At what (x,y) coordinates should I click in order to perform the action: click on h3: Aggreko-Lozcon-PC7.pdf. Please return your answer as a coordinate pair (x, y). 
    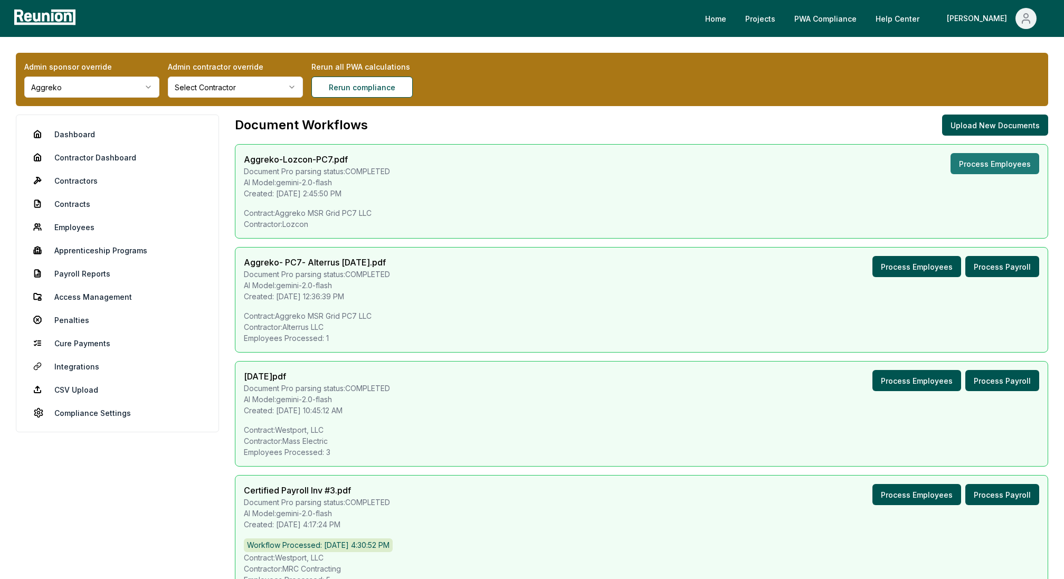
    Looking at the image, I should click on (317, 159).